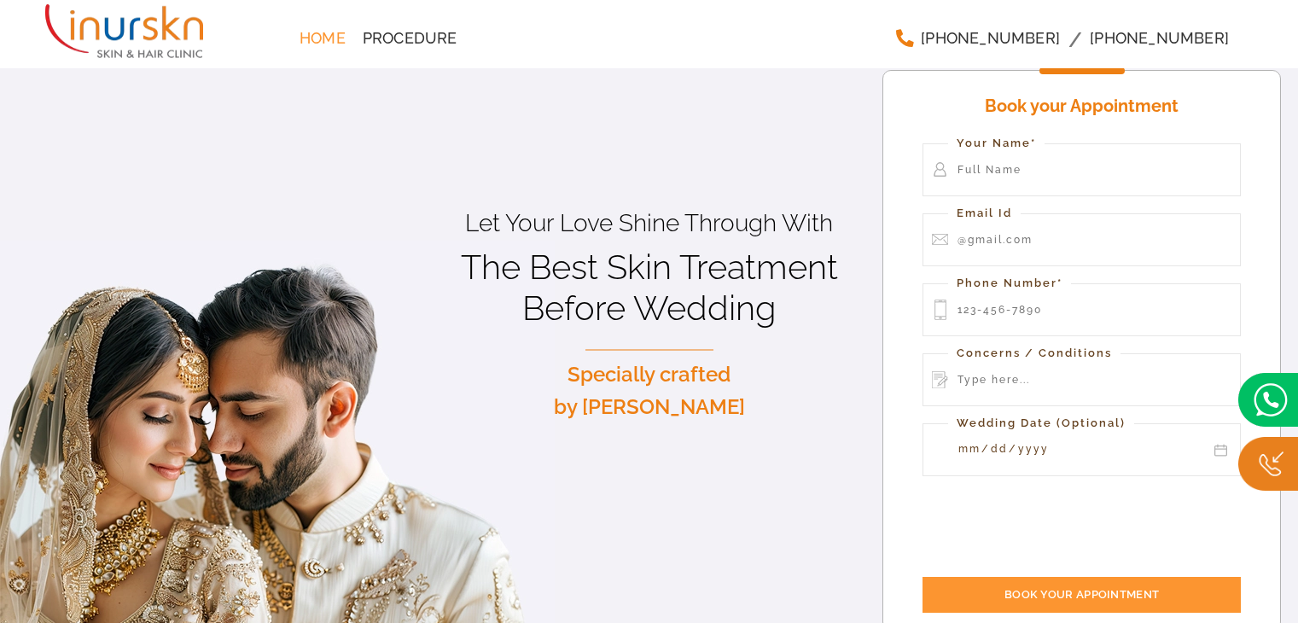 This screenshot has height=623, width=1298. I want to click on img: bridal.png, so click(1268, 399).